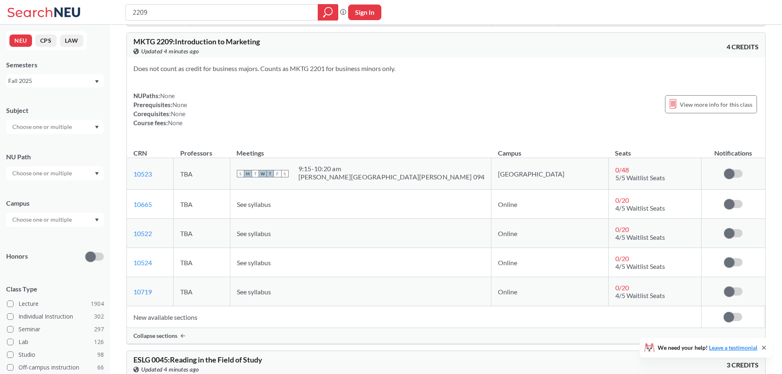 This screenshot has width=782, height=374. What do you see at coordinates (202, 149) in the screenshot?
I see `th: Professors` at bounding box center [202, 149].